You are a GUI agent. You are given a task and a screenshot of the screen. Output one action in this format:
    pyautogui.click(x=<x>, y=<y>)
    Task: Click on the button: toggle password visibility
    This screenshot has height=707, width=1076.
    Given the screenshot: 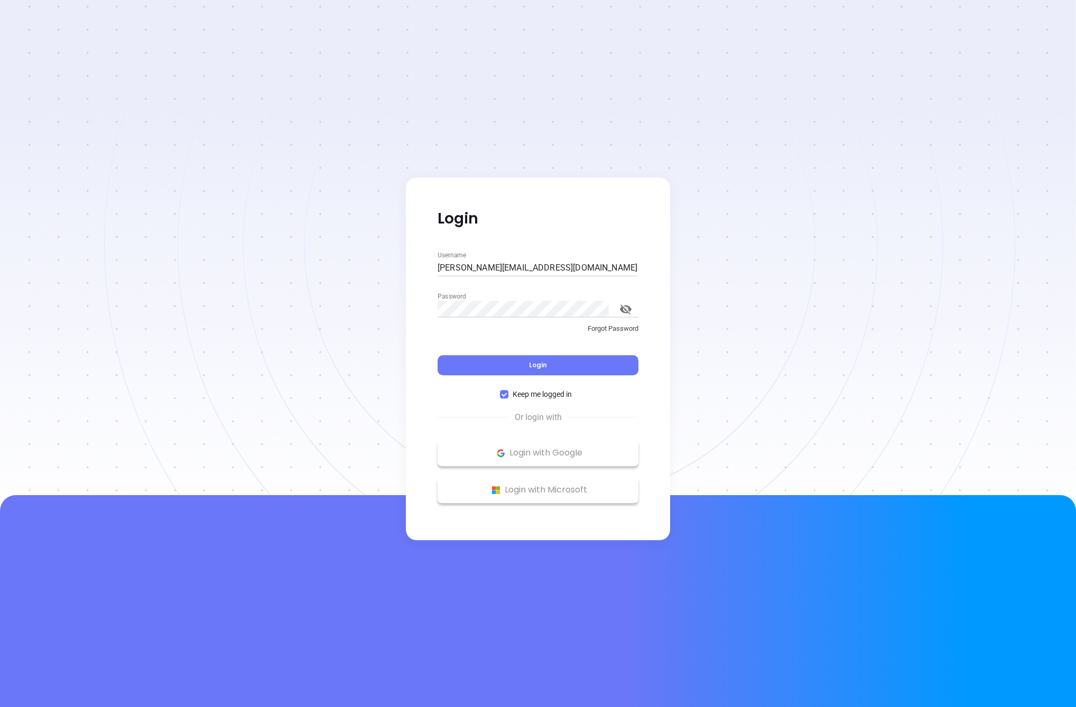 What is the action you would take?
    pyautogui.click(x=626, y=309)
    